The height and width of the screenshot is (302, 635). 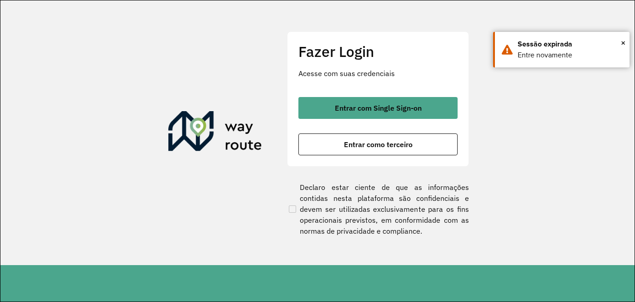 What do you see at coordinates (378, 144) in the screenshot?
I see `span: Entrar como terceiro` at bounding box center [378, 144].